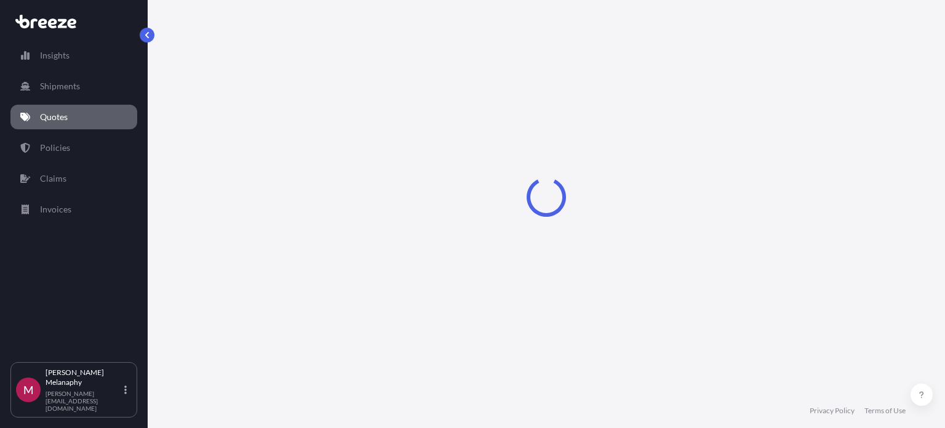 Image resolution: width=945 pixels, height=428 pixels. Describe the element at coordinates (74, 178) in the screenshot. I see `a: Claims` at that location.